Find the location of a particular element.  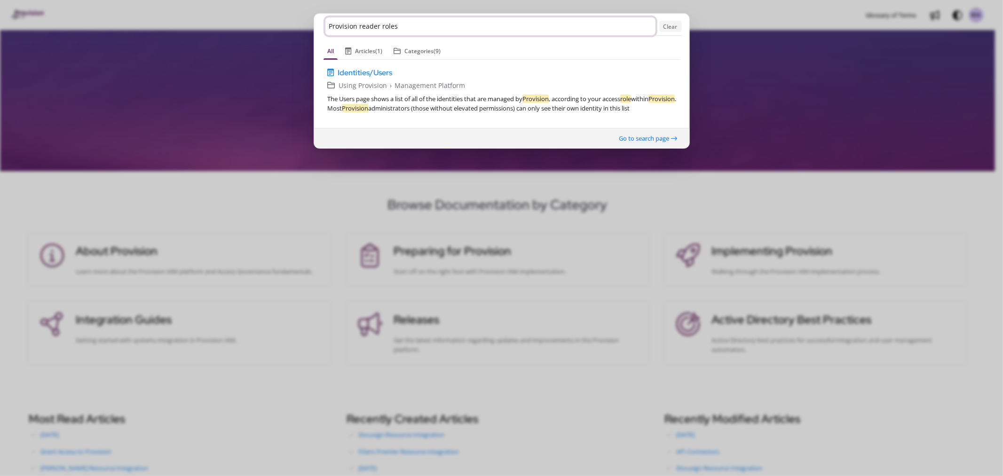

button: Go to search page is located at coordinates (648, 138).